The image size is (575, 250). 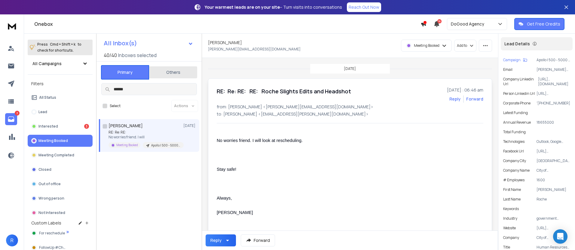 What do you see at coordinates (258, 241) in the screenshot?
I see `button: Forward` at bounding box center [258, 241].